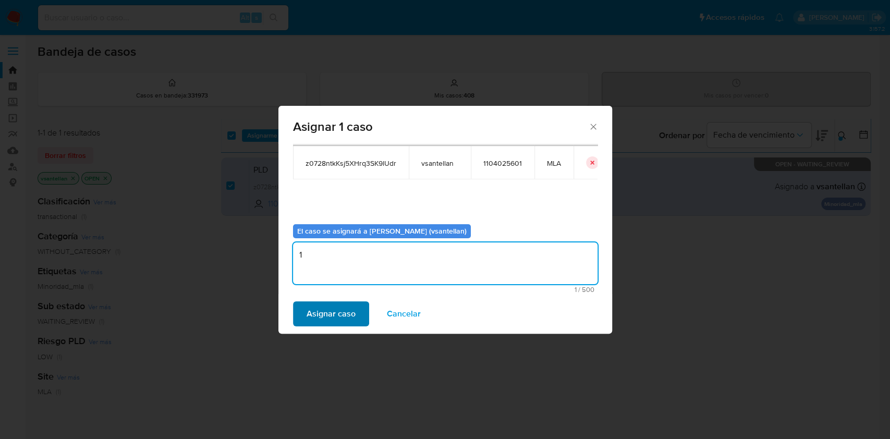 This screenshot has height=439, width=890. What do you see at coordinates (403, 314) in the screenshot?
I see `button: Cancelar` at bounding box center [403, 314].